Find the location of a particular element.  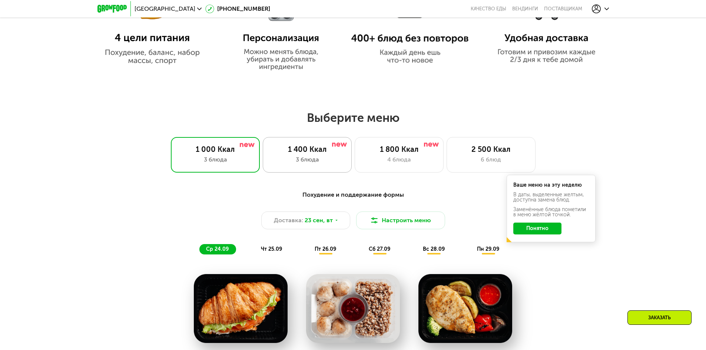

span: ср 24.09 is located at coordinates (217, 249).